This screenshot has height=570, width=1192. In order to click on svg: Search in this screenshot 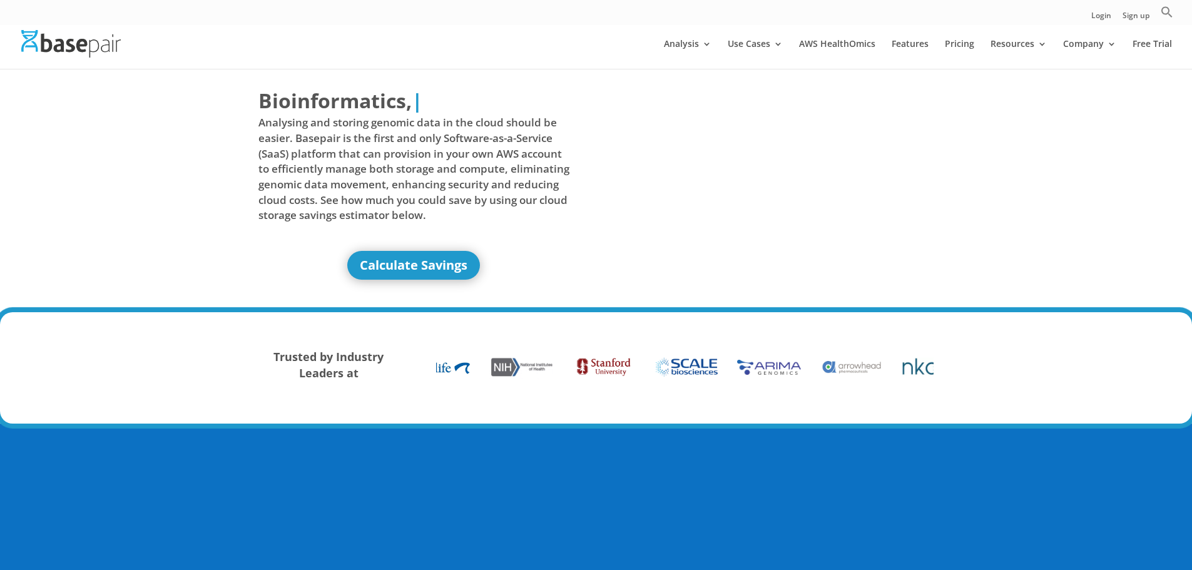, I will do `click(1167, 12)`.